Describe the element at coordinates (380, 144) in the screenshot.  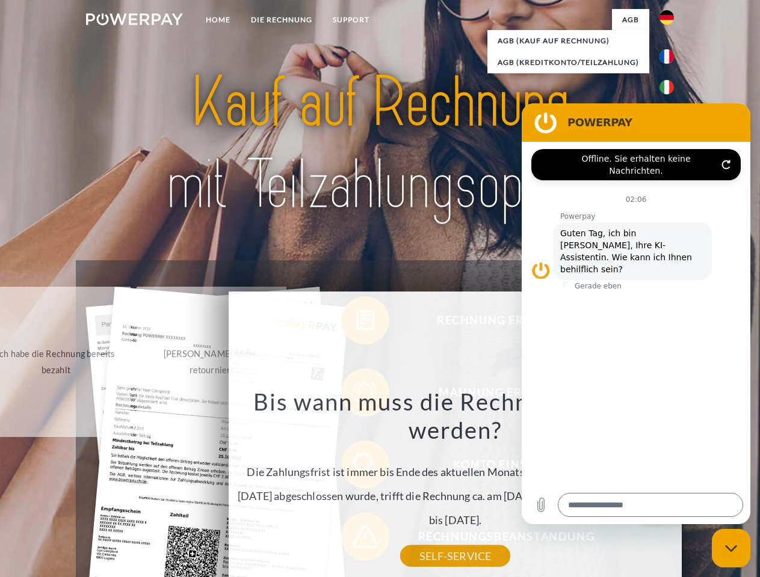
I see `img: title-powerpay_de.svg` at that location.